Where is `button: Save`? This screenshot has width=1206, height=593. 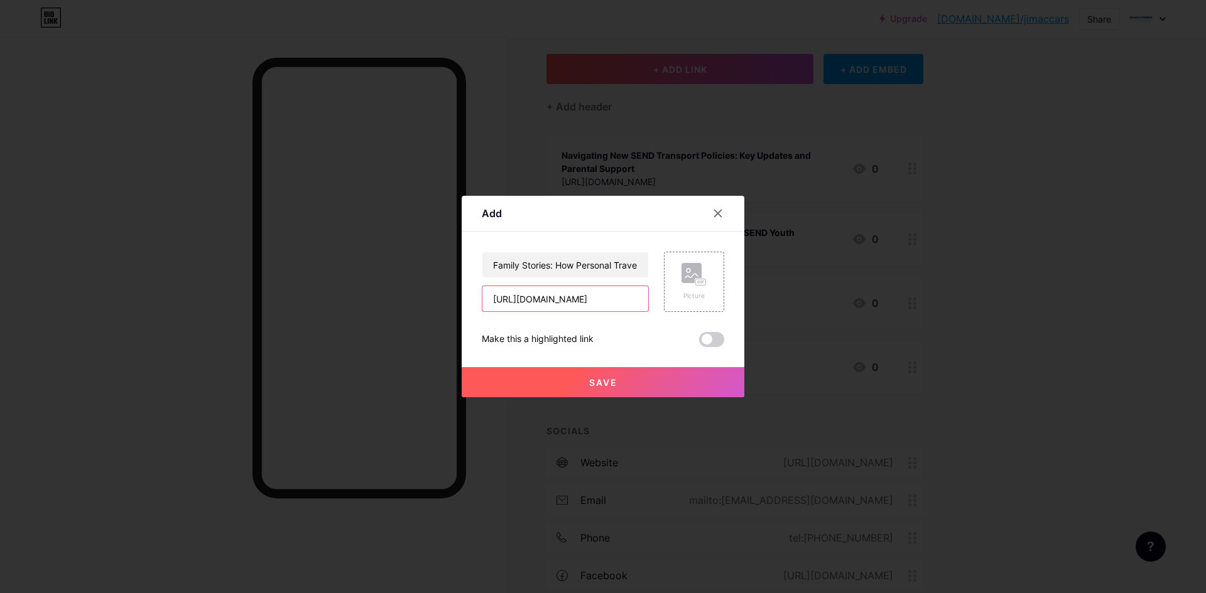
button: Save is located at coordinates (603, 382).